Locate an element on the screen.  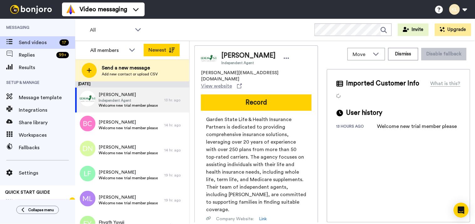
span: Company Website : is located at coordinates (235, 219).